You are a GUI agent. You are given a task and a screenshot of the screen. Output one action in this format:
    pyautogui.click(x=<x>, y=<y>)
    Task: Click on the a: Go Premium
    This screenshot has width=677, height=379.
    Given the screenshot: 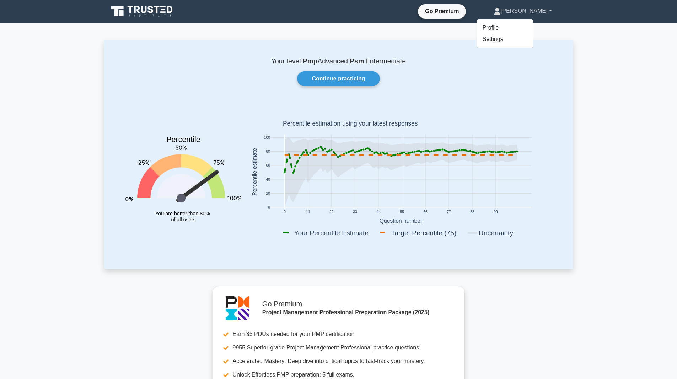 What is the action you would take?
    pyautogui.click(x=442, y=11)
    